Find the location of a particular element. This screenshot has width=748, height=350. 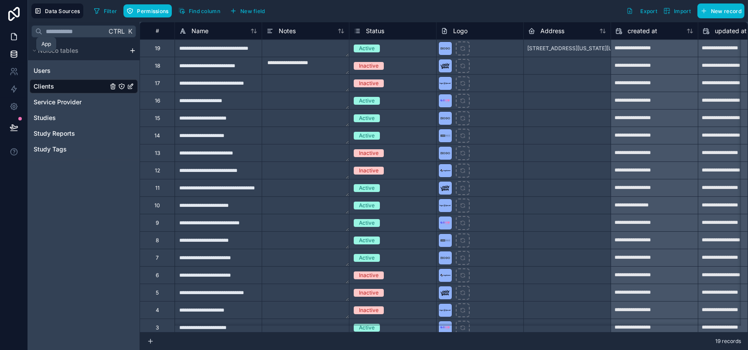

div: 5 is located at coordinates (157, 293).